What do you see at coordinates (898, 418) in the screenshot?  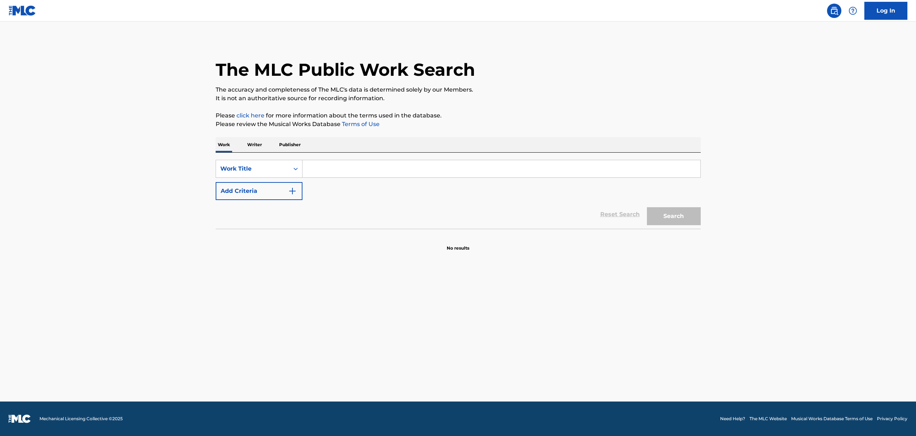 I see `div: Chat Widget` at bounding box center [898, 418].